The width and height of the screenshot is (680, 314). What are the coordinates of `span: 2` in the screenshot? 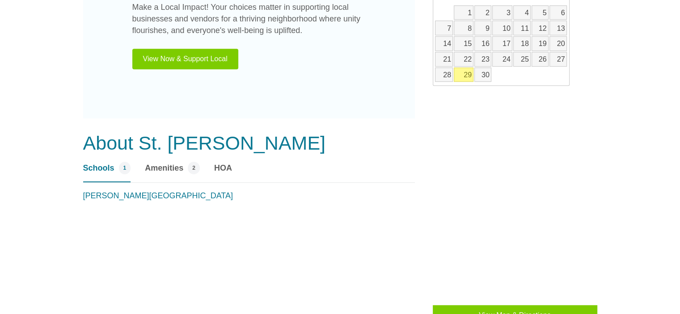 It's located at (193, 168).